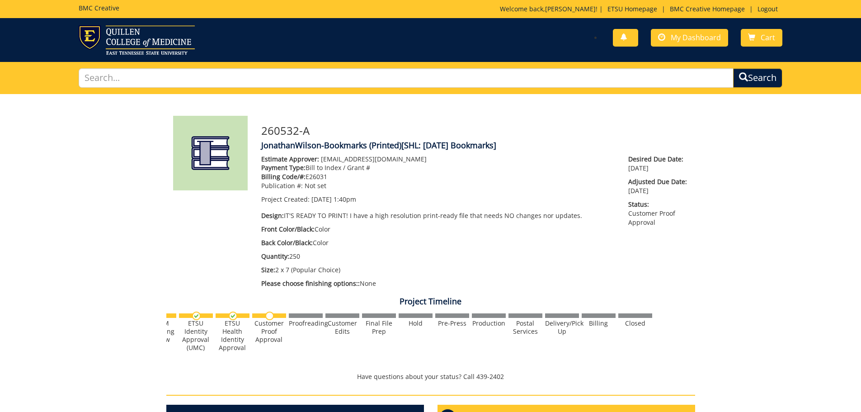 Image resolution: width=861 pixels, height=412 pixels. I want to click on p: IT'S READY TO PRINT! I have a high resolution print-ready file that needs NO changes nor updates., so click(438, 216).